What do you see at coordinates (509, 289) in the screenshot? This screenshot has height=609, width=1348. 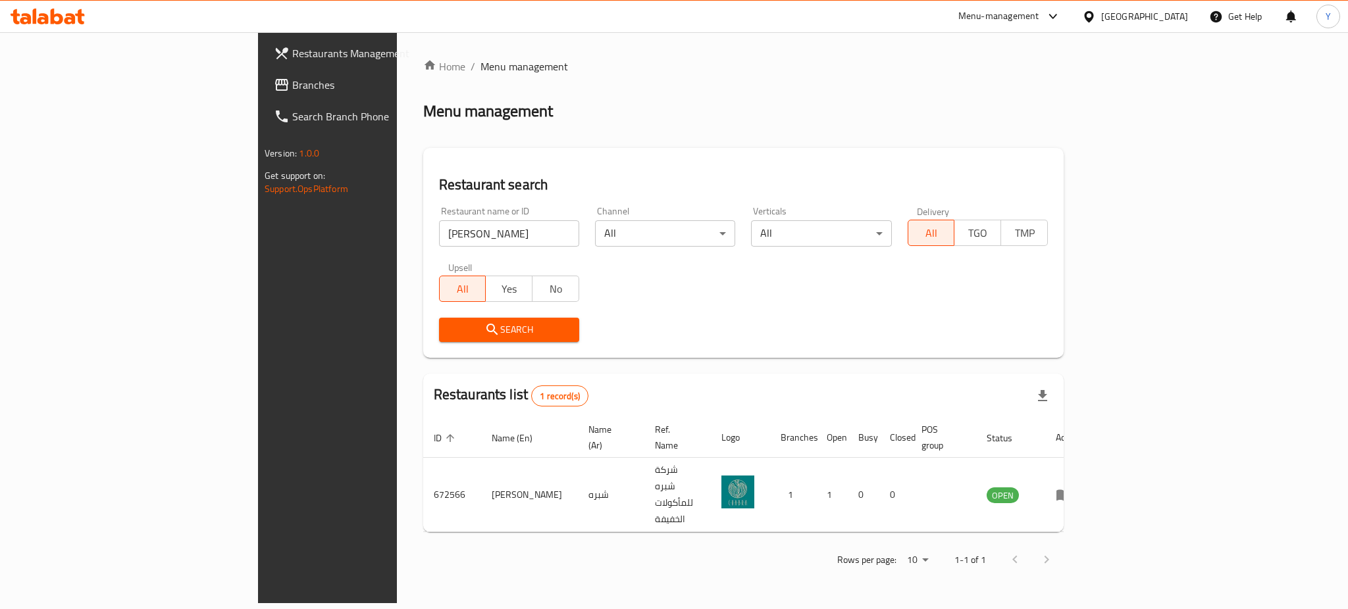 I see `button: Yes` at bounding box center [509, 289].